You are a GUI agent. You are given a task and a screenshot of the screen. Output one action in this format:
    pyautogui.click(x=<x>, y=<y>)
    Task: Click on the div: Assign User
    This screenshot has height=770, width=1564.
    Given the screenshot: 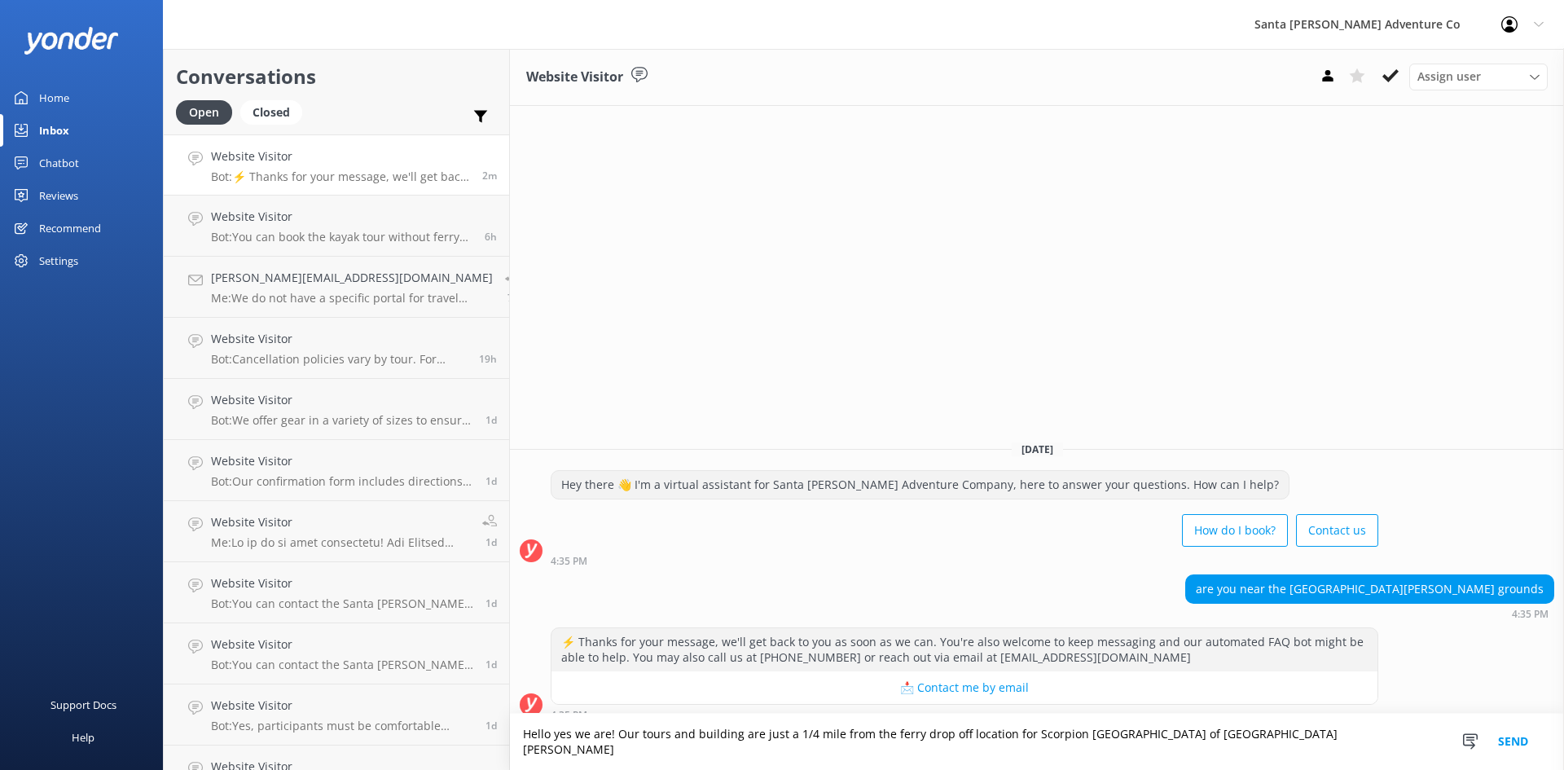 What is the action you would take?
    pyautogui.click(x=1479, y=77)
    